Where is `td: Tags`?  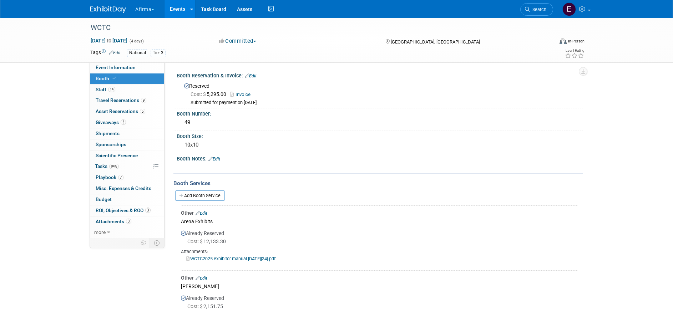
td: Tags is located at coordinates (105, 53).